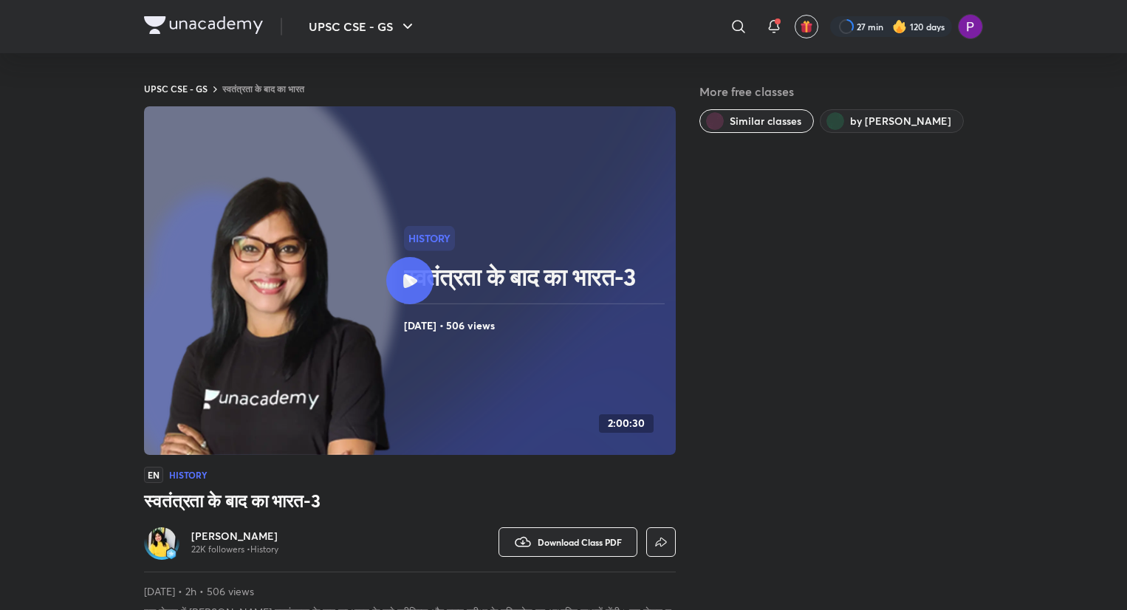  I want to click on a: स्वतंत्रता के बाद का भारत, so click(263, 89).